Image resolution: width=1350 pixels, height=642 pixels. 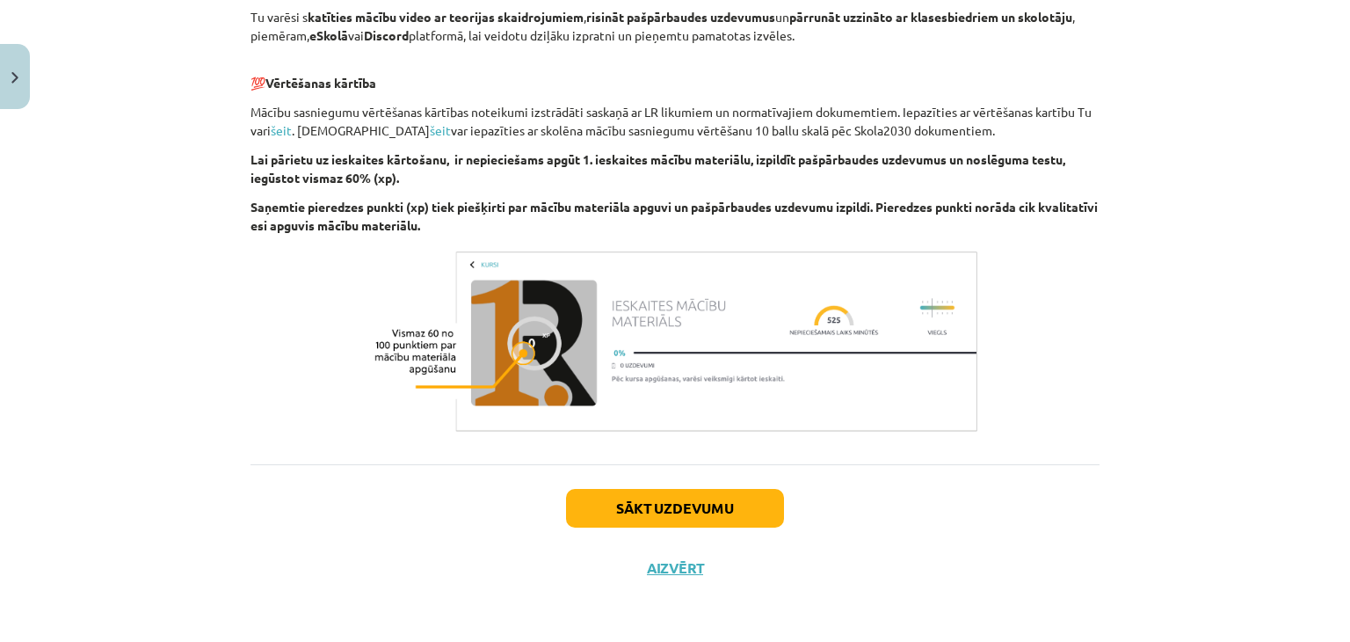 What do you see at coordinates (446, 17) in the screenshot?
I see `strong: katīties mācību video ar teorijas skaidrojumiem` at bounding box center [446, 17].